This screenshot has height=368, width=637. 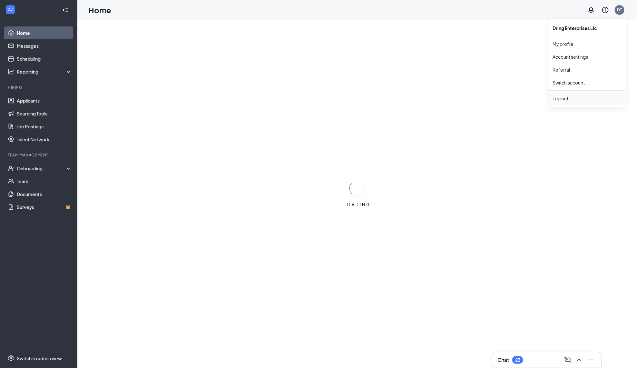 What do you see at coordinates (44, 207) in the screenshot?
I see `a: SurveysCrown` at bounding box center [44, 207].